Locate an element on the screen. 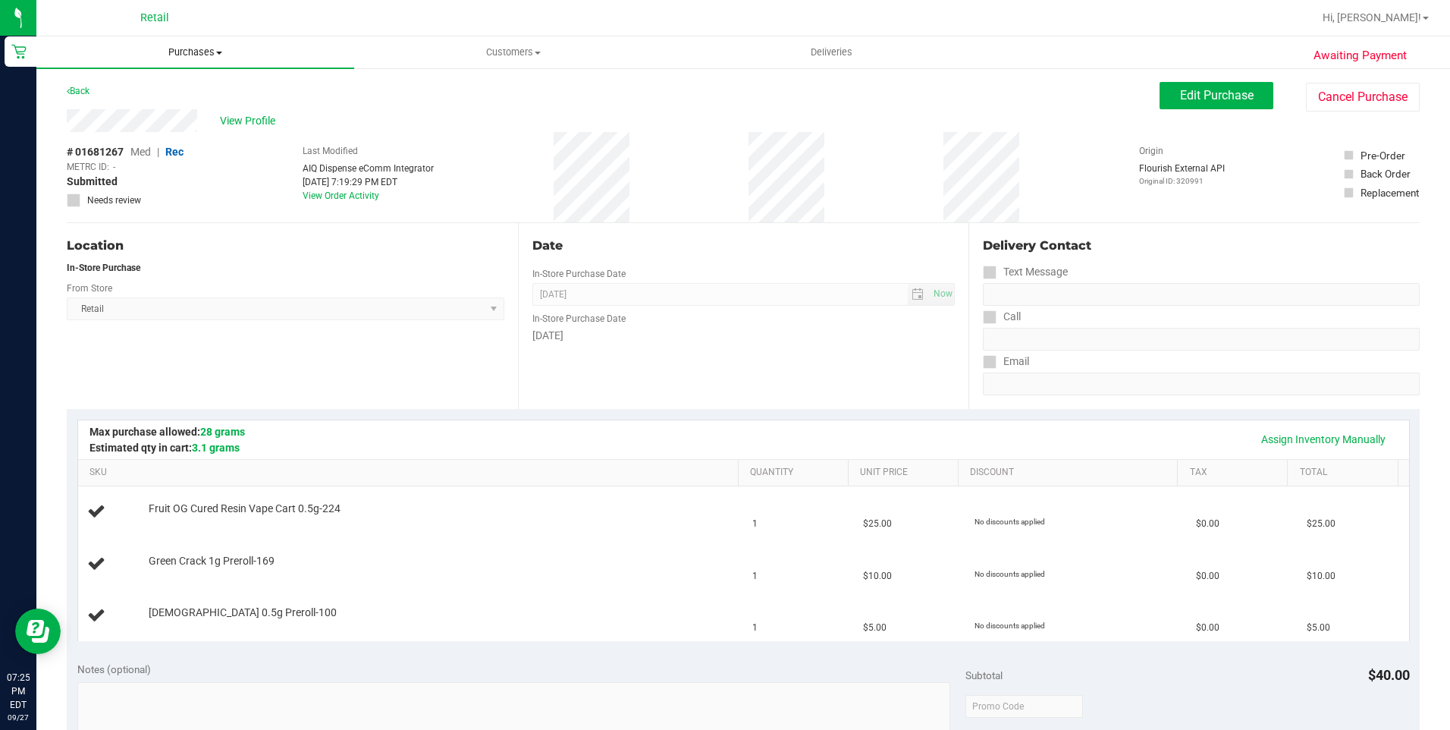 The height and width of the screenshot is (730, 1450). label: Origin is located at coordinates (1152, 151).